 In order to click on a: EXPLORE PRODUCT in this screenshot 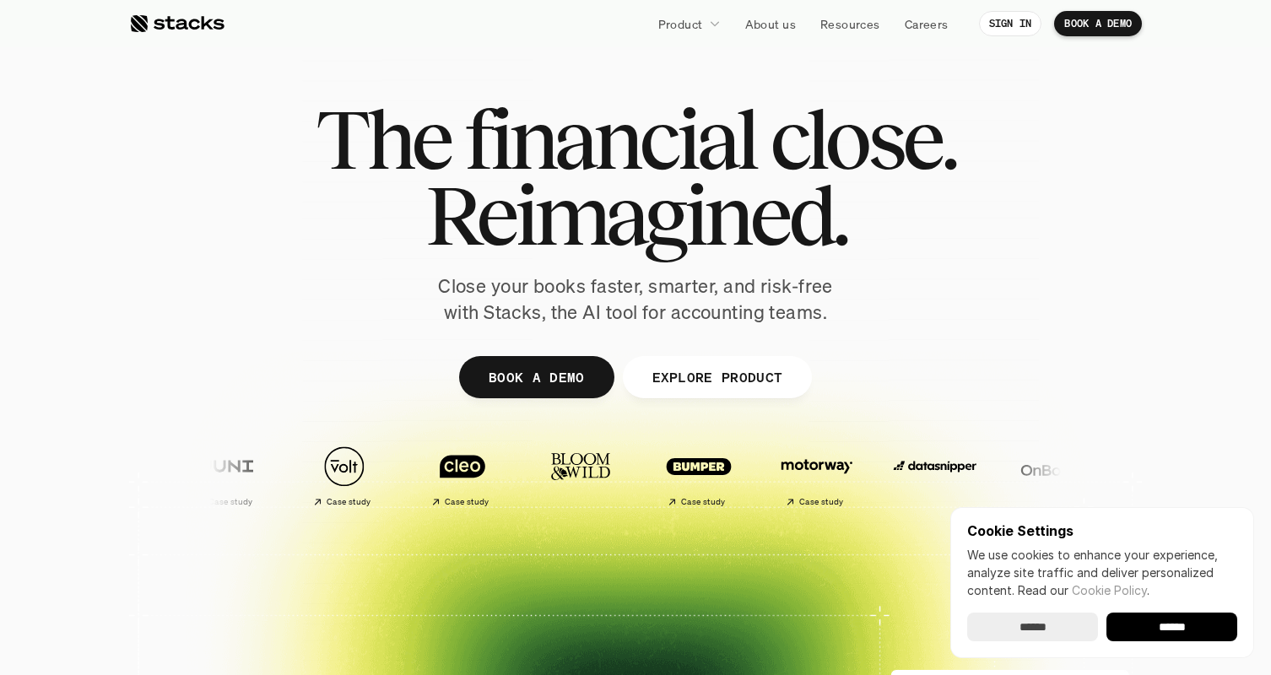, I will do `click(717, 377)`.